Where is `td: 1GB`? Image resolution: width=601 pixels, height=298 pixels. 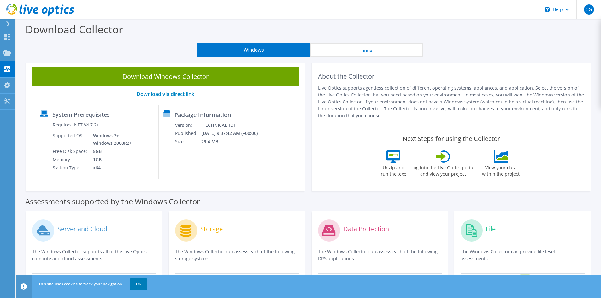 td: 1GB is located at coordinates (111, 160).